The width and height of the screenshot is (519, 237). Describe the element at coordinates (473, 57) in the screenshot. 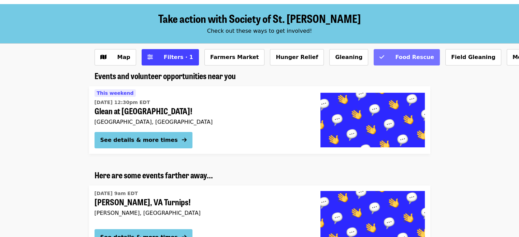

I see `button: Field Gleaning` at that location.